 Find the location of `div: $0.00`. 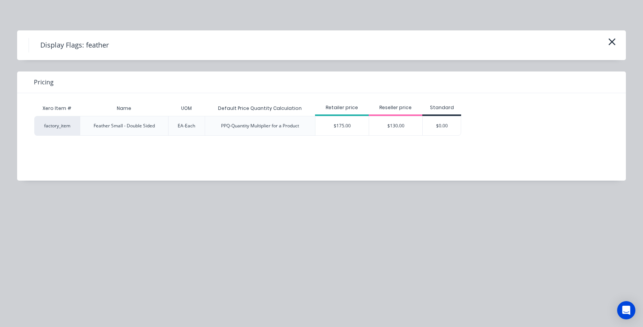

div: $0.00 is located at coordinates (442, 126).